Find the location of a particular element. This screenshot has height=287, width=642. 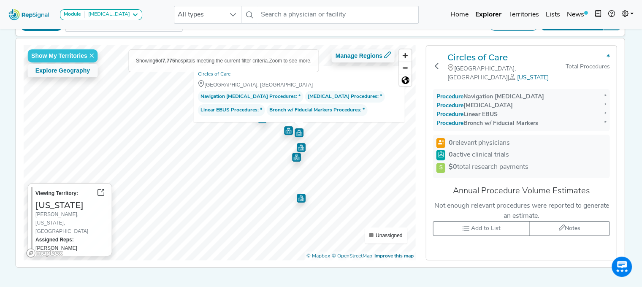

a: Mapbox logo is located at coordinates (44, 253).